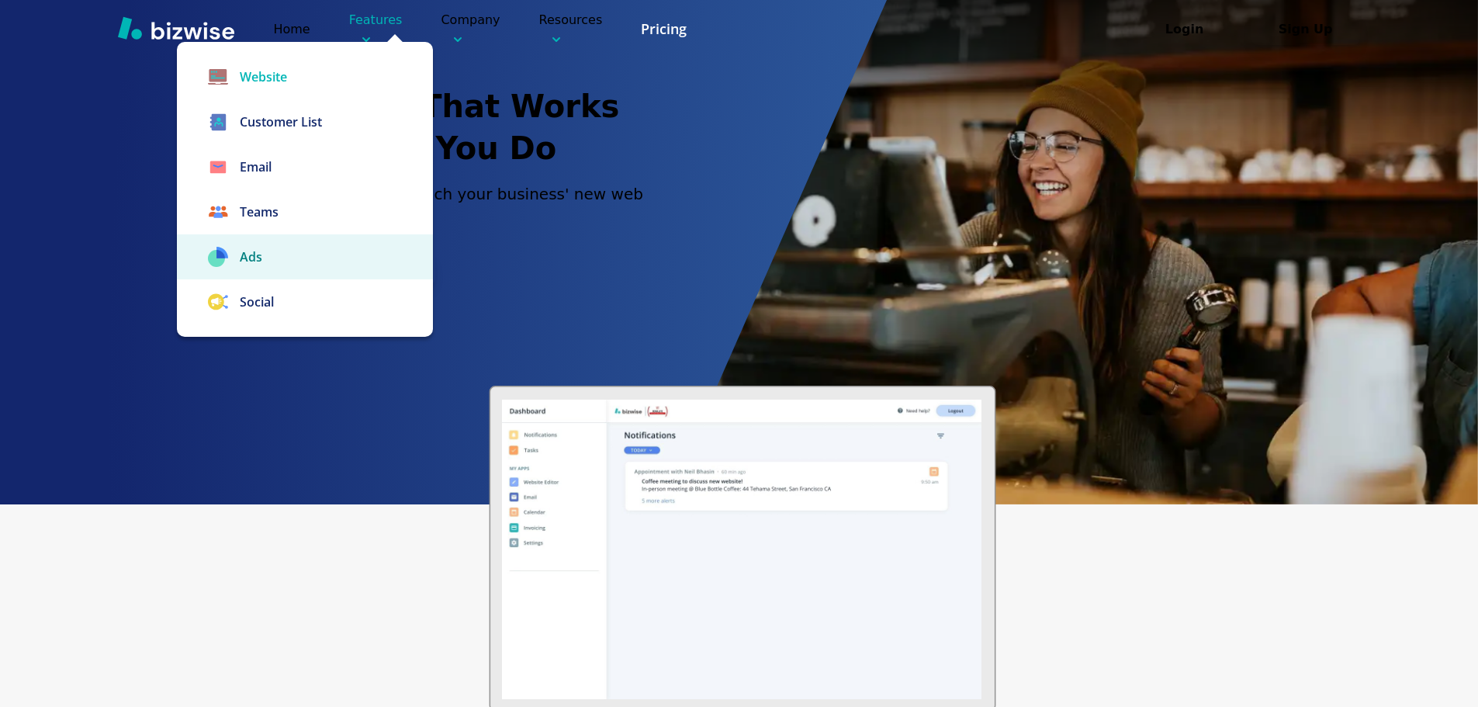 The width and height of the screenshot is (1478, 707). I want to click on p: No credit card required., so click(449, 306).